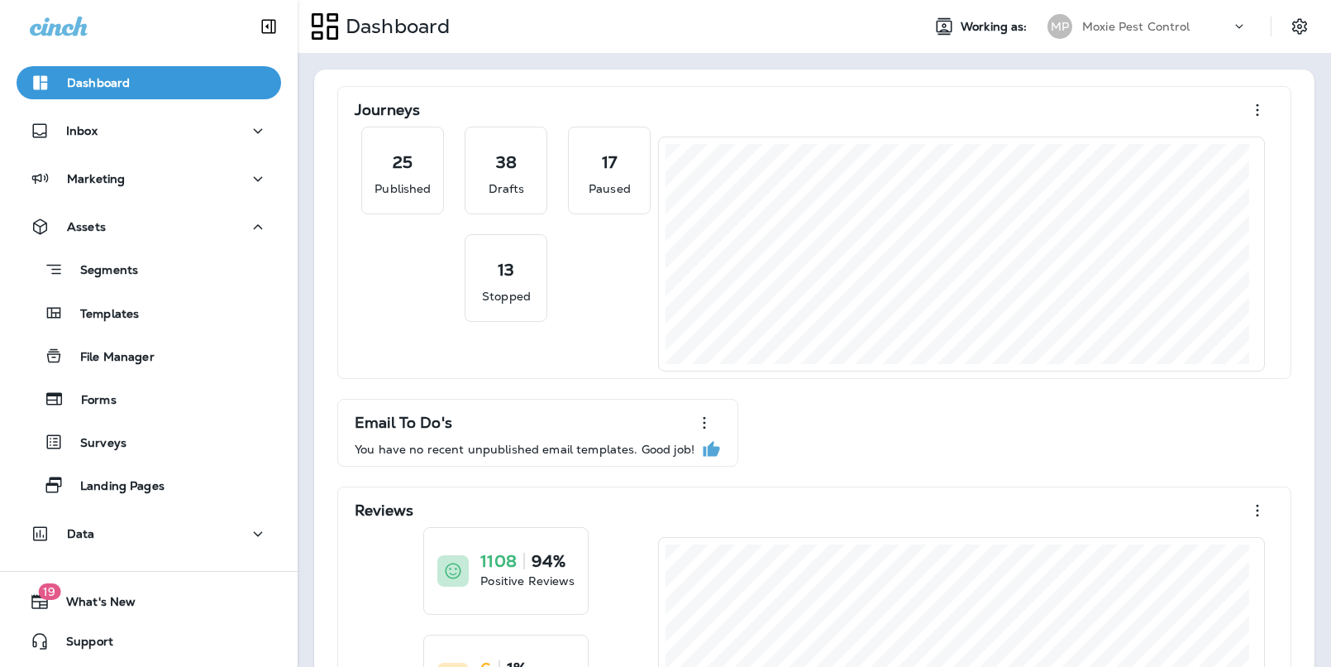  Describe the element at coordinates (506, 270) in the screenshot. I see `p: 13` at that location.